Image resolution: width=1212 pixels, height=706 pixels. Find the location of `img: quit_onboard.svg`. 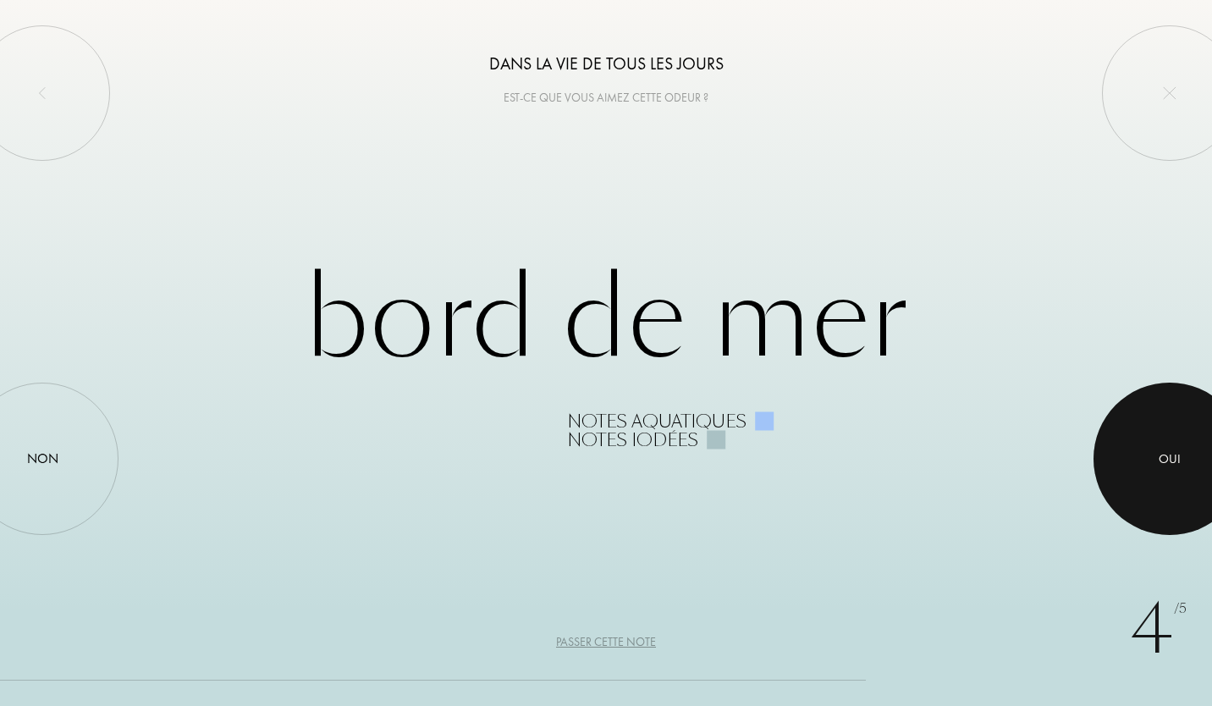

img: quit_onboard.svg is located at coordinates (1169, 93).